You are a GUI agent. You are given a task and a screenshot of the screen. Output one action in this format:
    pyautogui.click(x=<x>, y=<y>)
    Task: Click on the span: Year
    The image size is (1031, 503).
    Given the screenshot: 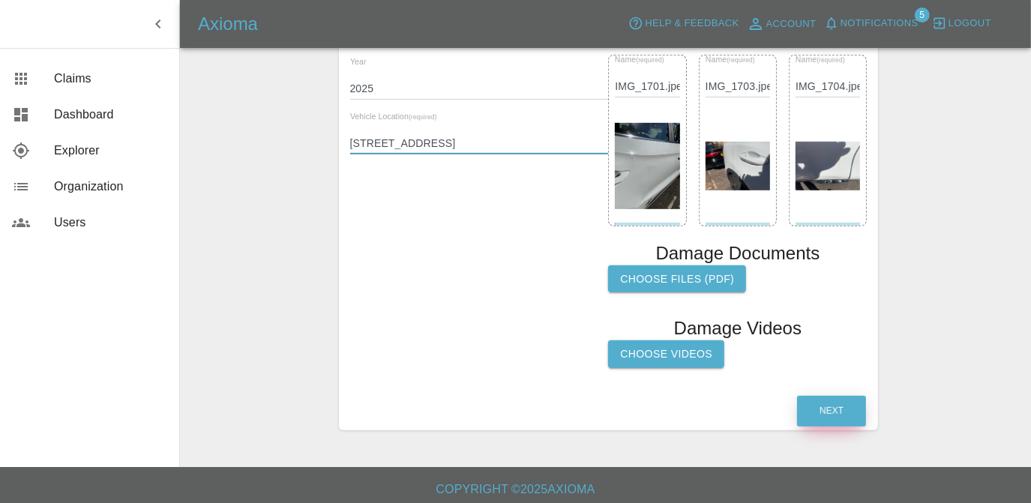 What is the action you would take?
    pyautogui.click(x=359, y=62)
    